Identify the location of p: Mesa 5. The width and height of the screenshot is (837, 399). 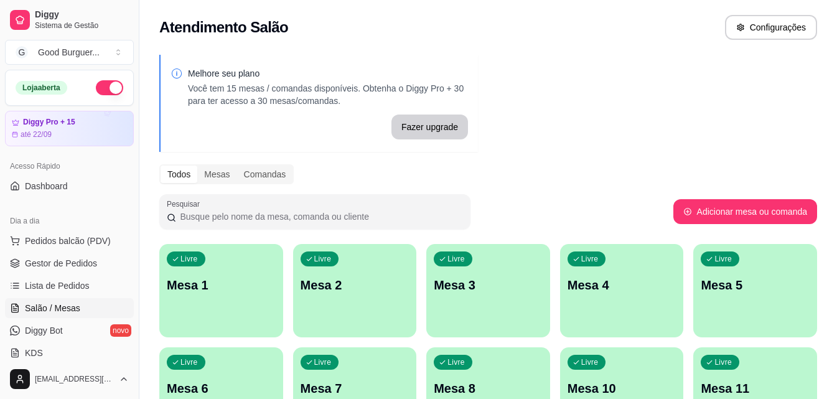
(755, 285).